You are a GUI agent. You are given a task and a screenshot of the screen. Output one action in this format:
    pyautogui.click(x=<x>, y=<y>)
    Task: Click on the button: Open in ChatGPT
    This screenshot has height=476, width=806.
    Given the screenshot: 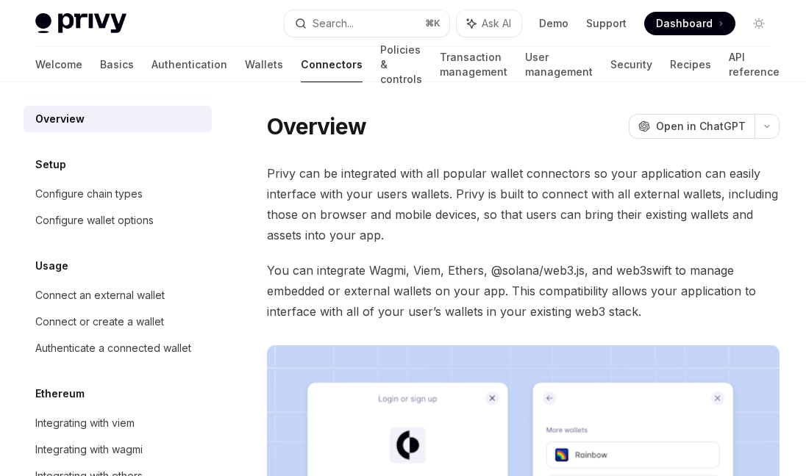 What is the action you would take?
    pyautogui.click(x=691, y=126)
    